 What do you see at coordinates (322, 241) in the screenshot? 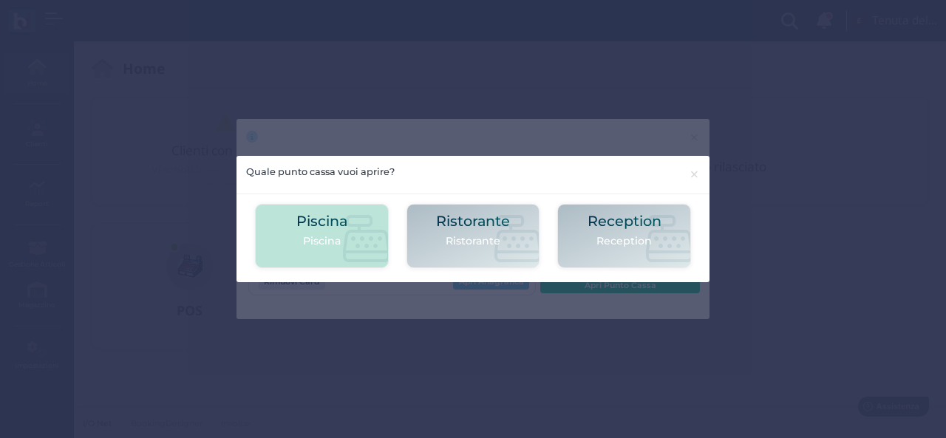
I see `p: Piscina` at bounding box center [322, 241].